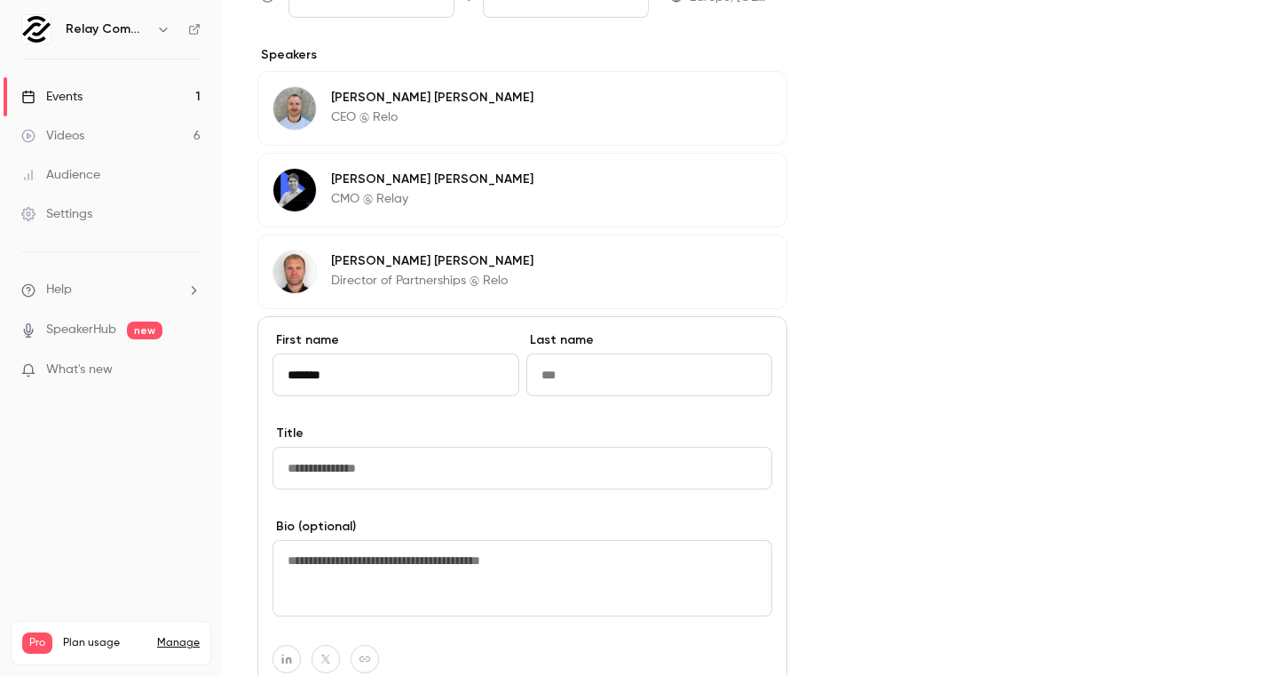 This screenshot has width=1271, height=676. I want to click on span: Plan usage, so click(105, 643).